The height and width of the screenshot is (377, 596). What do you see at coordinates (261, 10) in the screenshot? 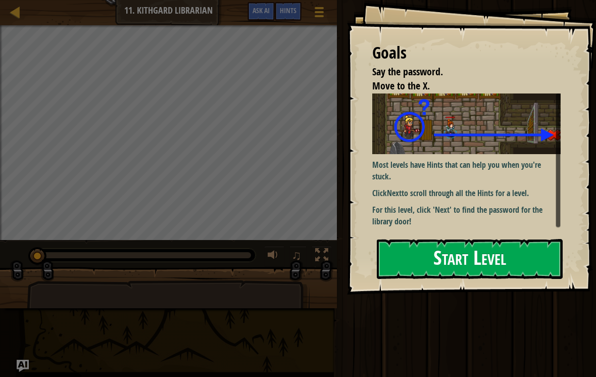
I see `span: Ask AI` at bounding box center [261, 10].